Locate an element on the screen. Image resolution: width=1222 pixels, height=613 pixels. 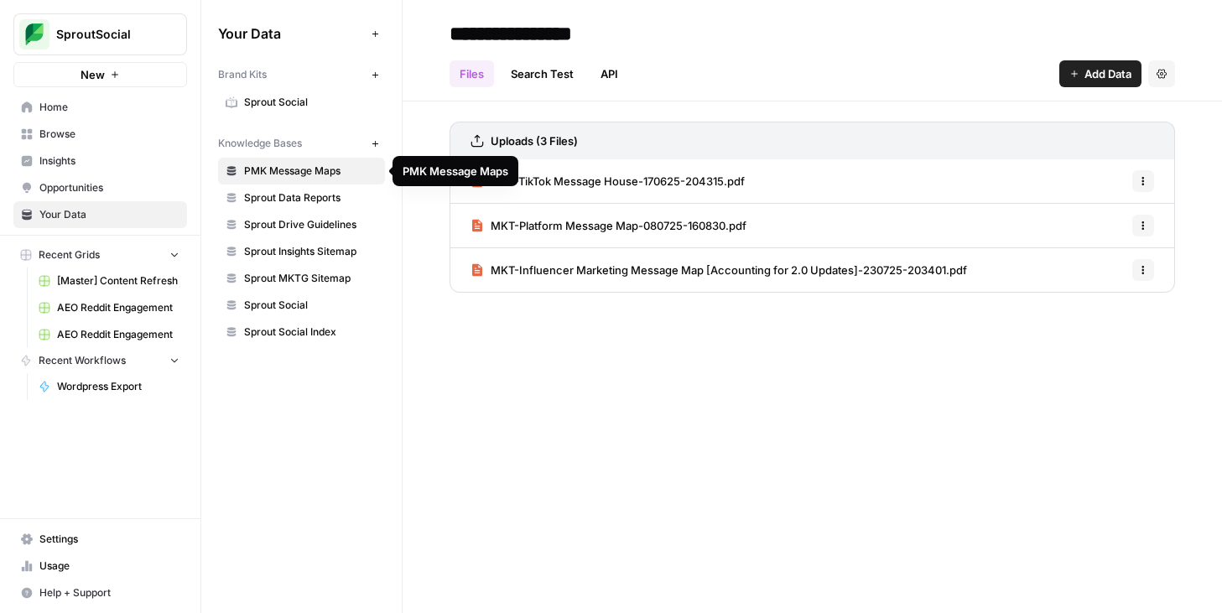
span: Add Data is located at coordinates (1108, 74).